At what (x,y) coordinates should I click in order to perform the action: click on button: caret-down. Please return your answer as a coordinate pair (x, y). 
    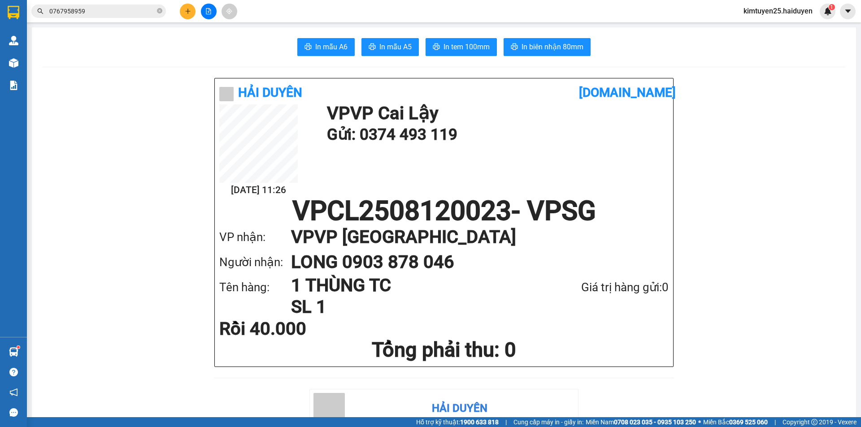
    Looking at the image, I should click on (847, 11).